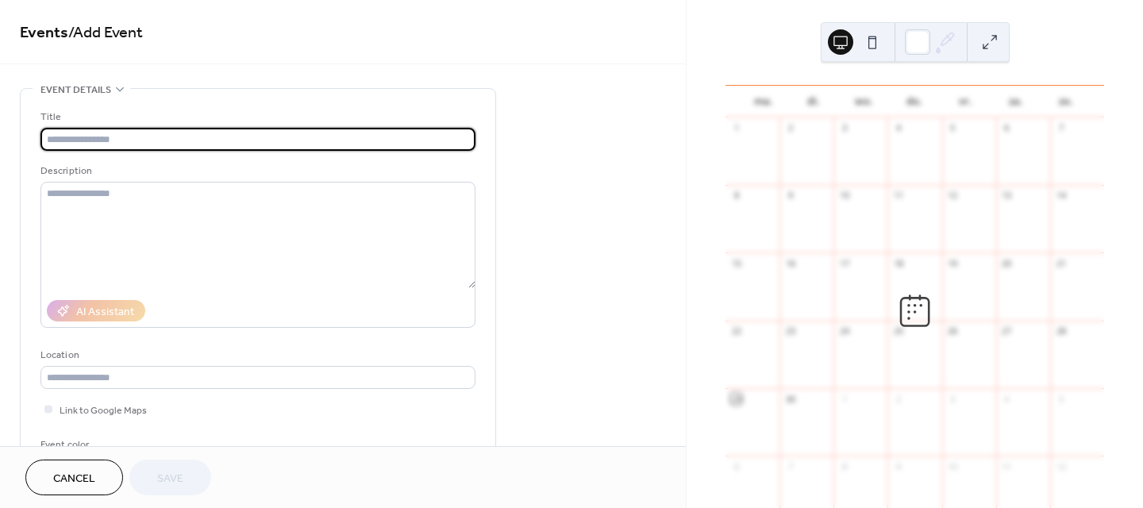  Describe the element at coordinates (1066, 102) in the screenshot. I see `div: zo.` at that location.